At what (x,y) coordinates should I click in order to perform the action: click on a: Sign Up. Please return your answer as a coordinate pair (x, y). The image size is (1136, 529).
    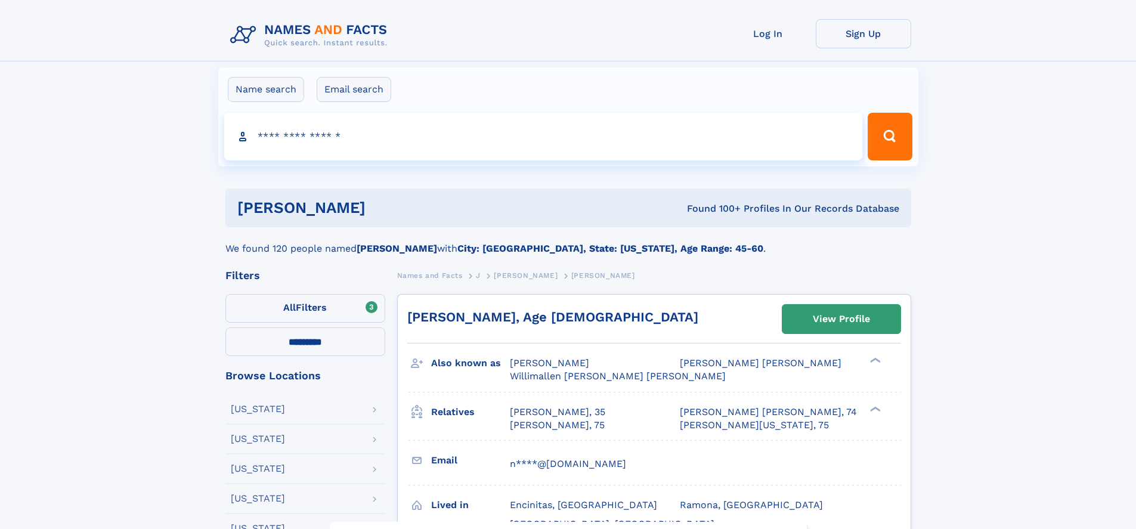
    Looking at the image, I should click on (864, 33).